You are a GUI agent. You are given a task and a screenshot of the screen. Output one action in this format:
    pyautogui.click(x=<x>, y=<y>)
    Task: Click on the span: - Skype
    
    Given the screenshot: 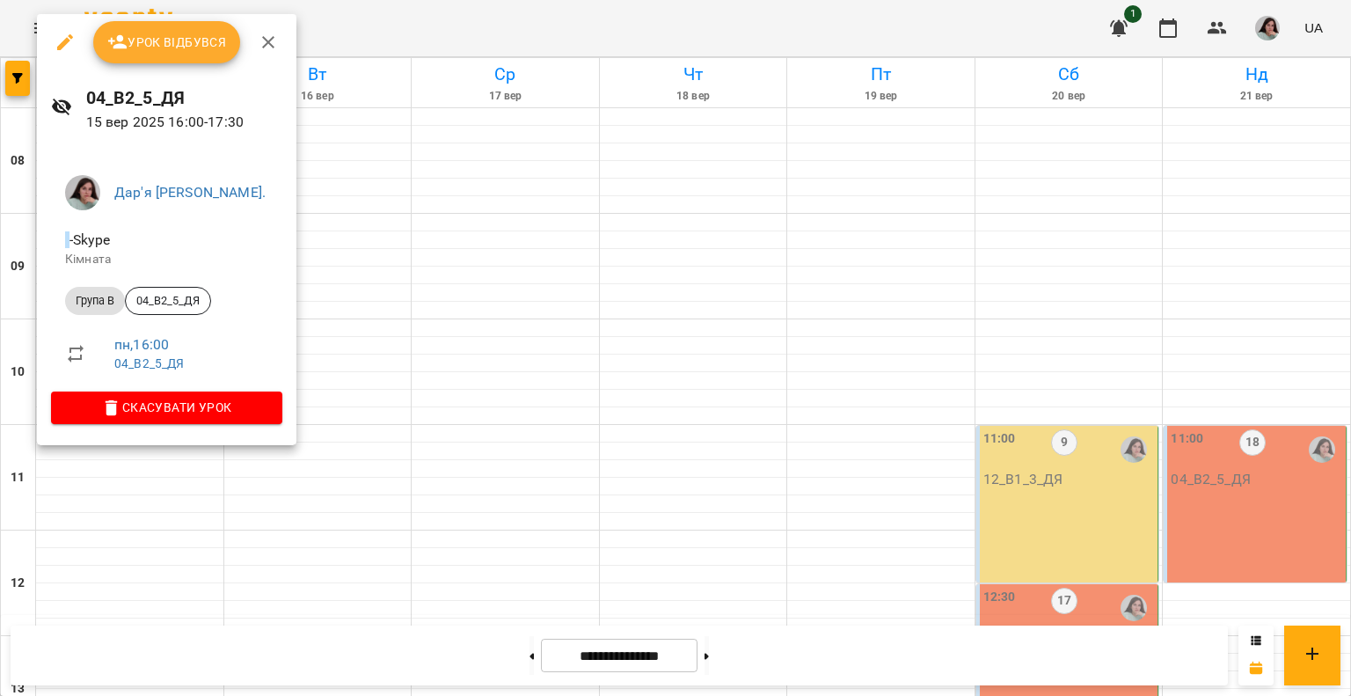 What is the action you would take?
    pyautogui.click(x=89, y=239)
    